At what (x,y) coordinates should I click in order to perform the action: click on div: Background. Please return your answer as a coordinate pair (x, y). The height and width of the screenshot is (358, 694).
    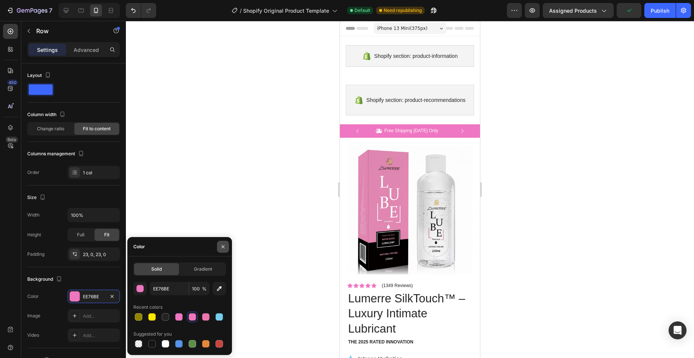
    Looking at the image, I should click on (45, 280).